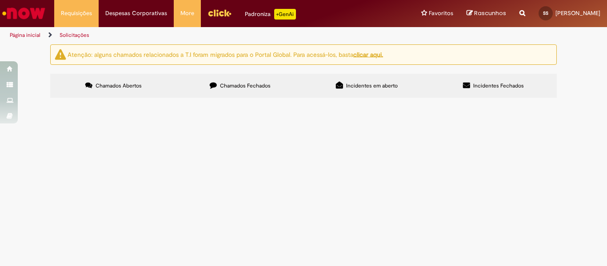 This screenshot has height=266, width=607. I want to click on span: SS, so click(545, 13).